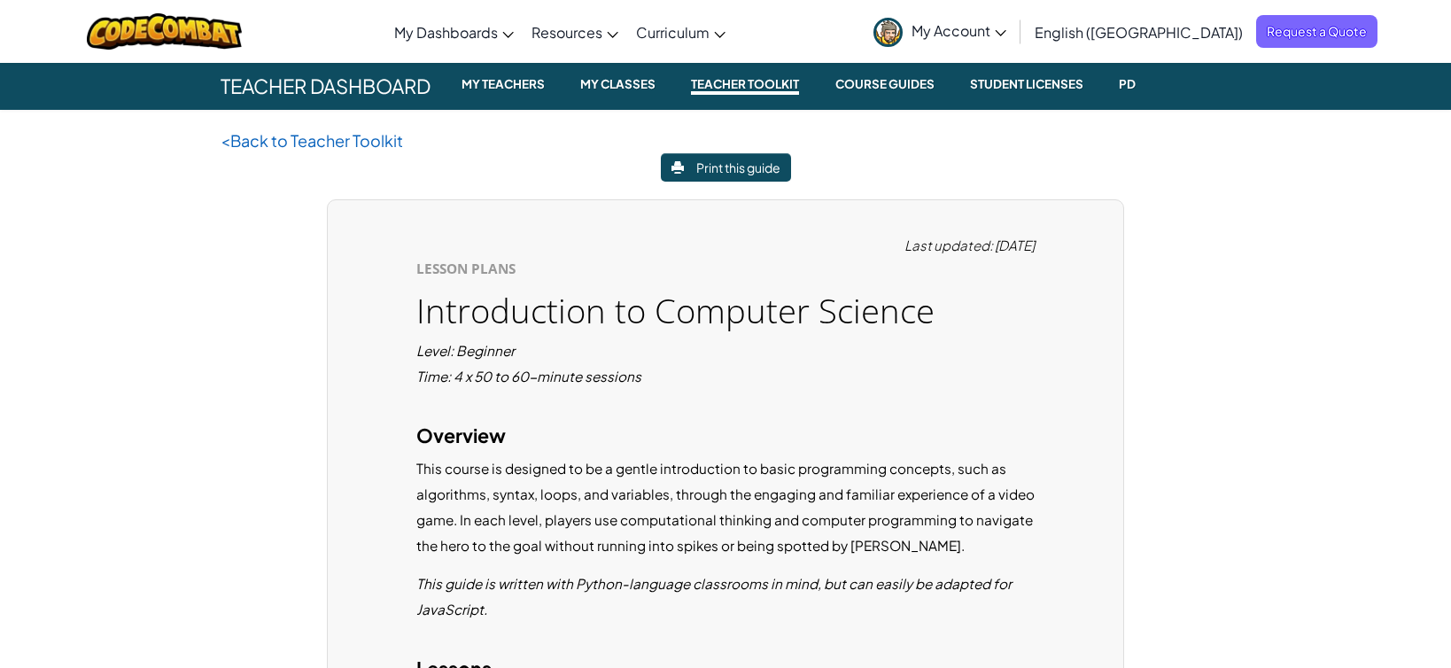  Describe the element at coordinates (575, 32) in the screenshot. I see `a: Resources` at that location.